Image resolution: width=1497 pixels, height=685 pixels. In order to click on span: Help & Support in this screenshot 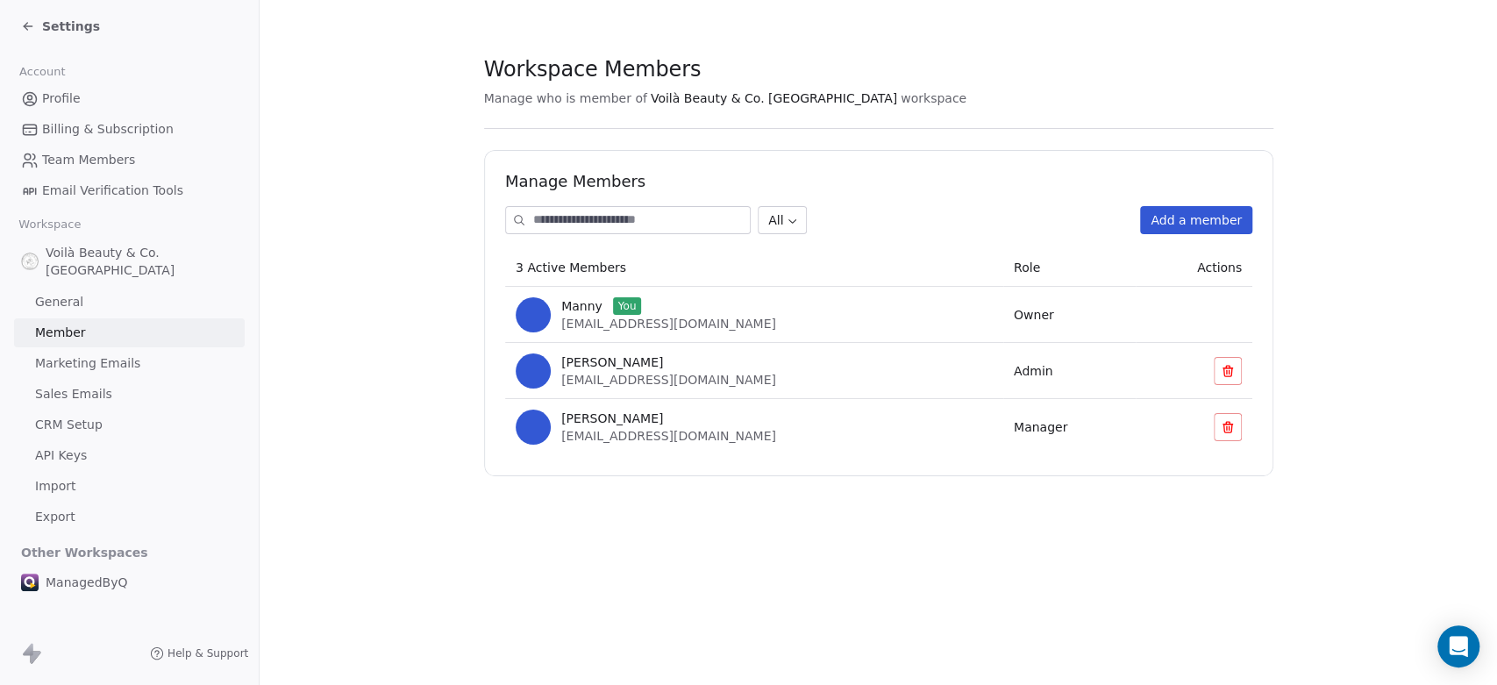, I will do `click(208, 653)`.